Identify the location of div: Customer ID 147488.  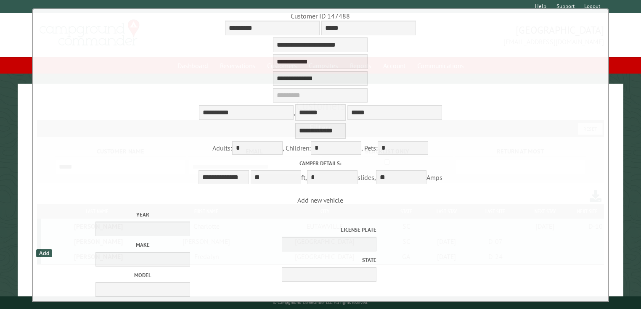
(320, 16).